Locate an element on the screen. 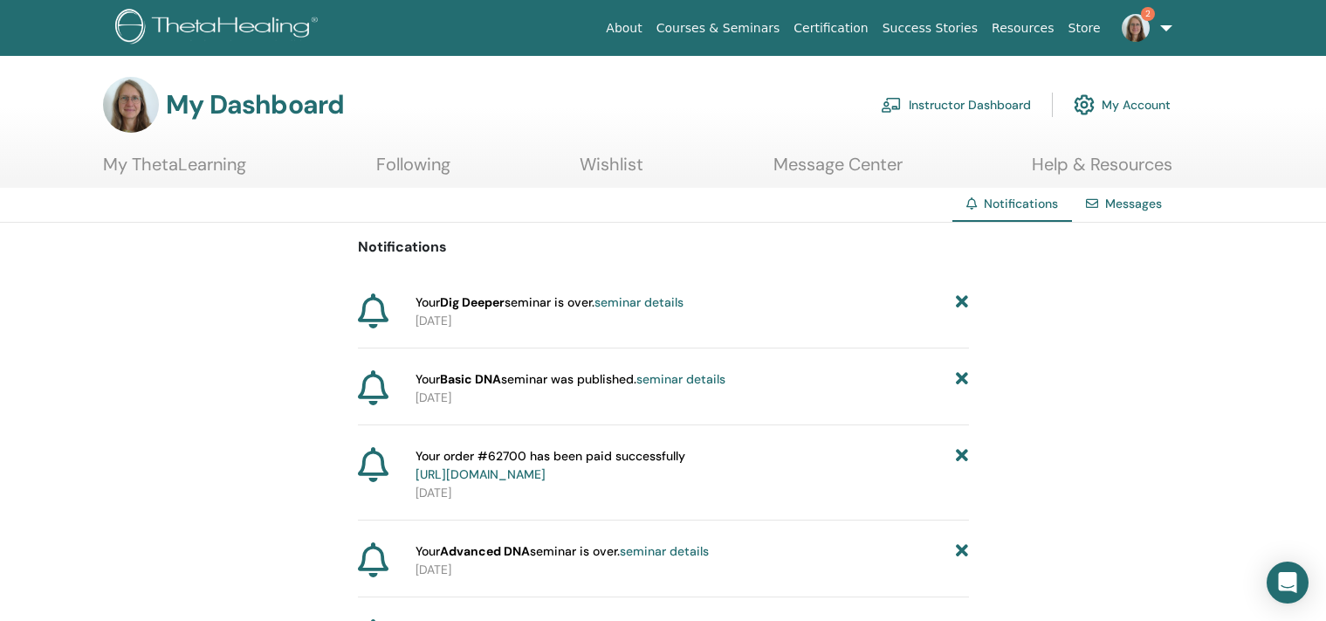 The image size is (1326, 621). p: Notifications is located at coordinates (664, 247).